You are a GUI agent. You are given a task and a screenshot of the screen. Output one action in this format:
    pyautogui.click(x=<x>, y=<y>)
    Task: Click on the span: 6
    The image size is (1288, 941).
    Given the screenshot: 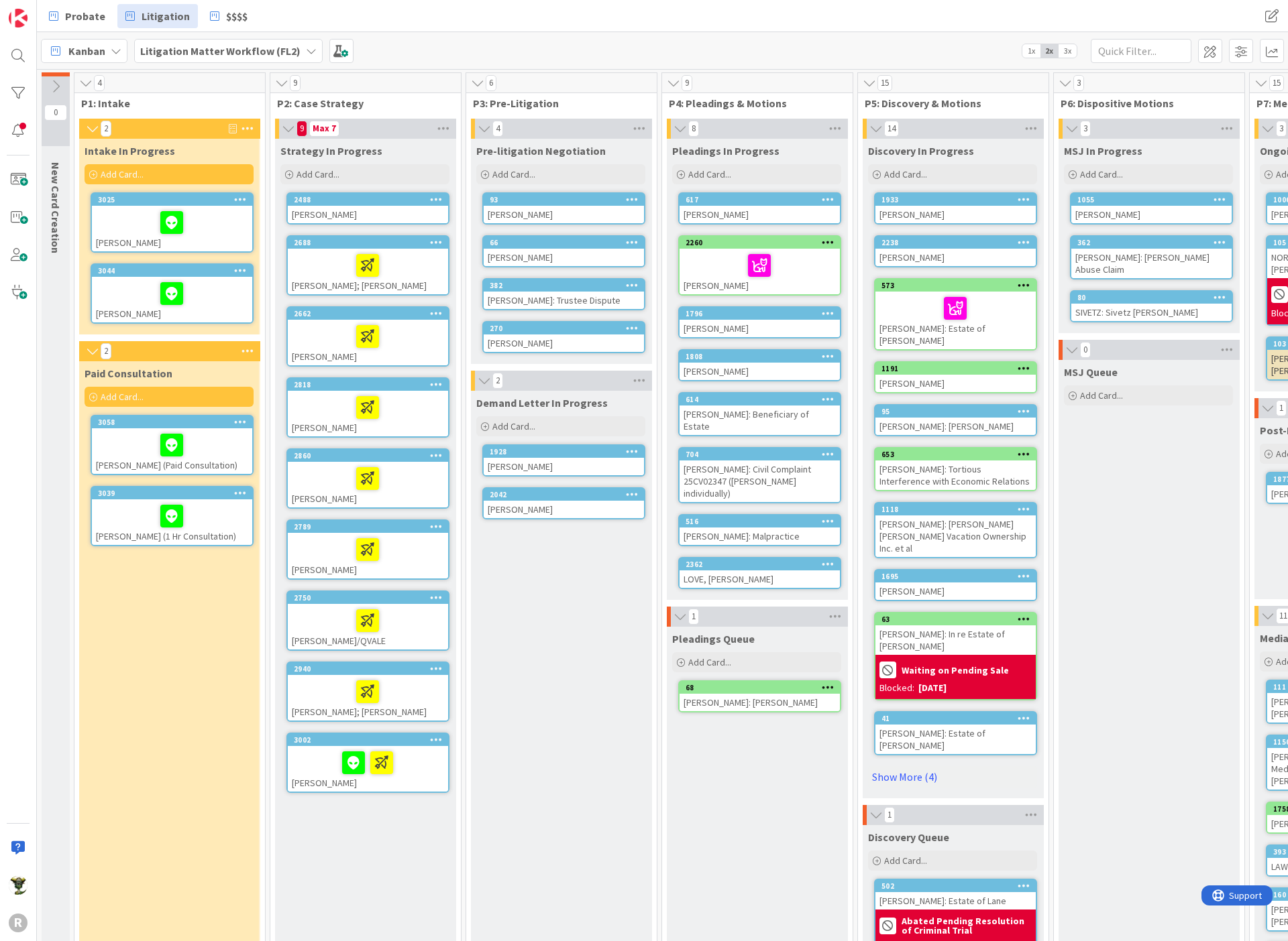 What is the action you would take?
    pyautogui.click(x=491, y=83)
    